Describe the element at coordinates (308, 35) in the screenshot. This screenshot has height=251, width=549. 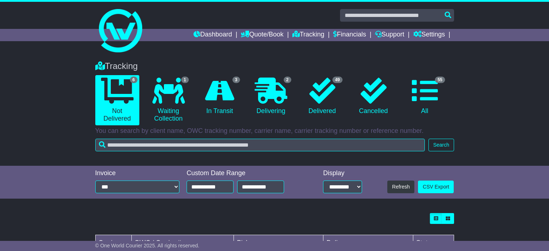
I see `a: Tracking` at that location.